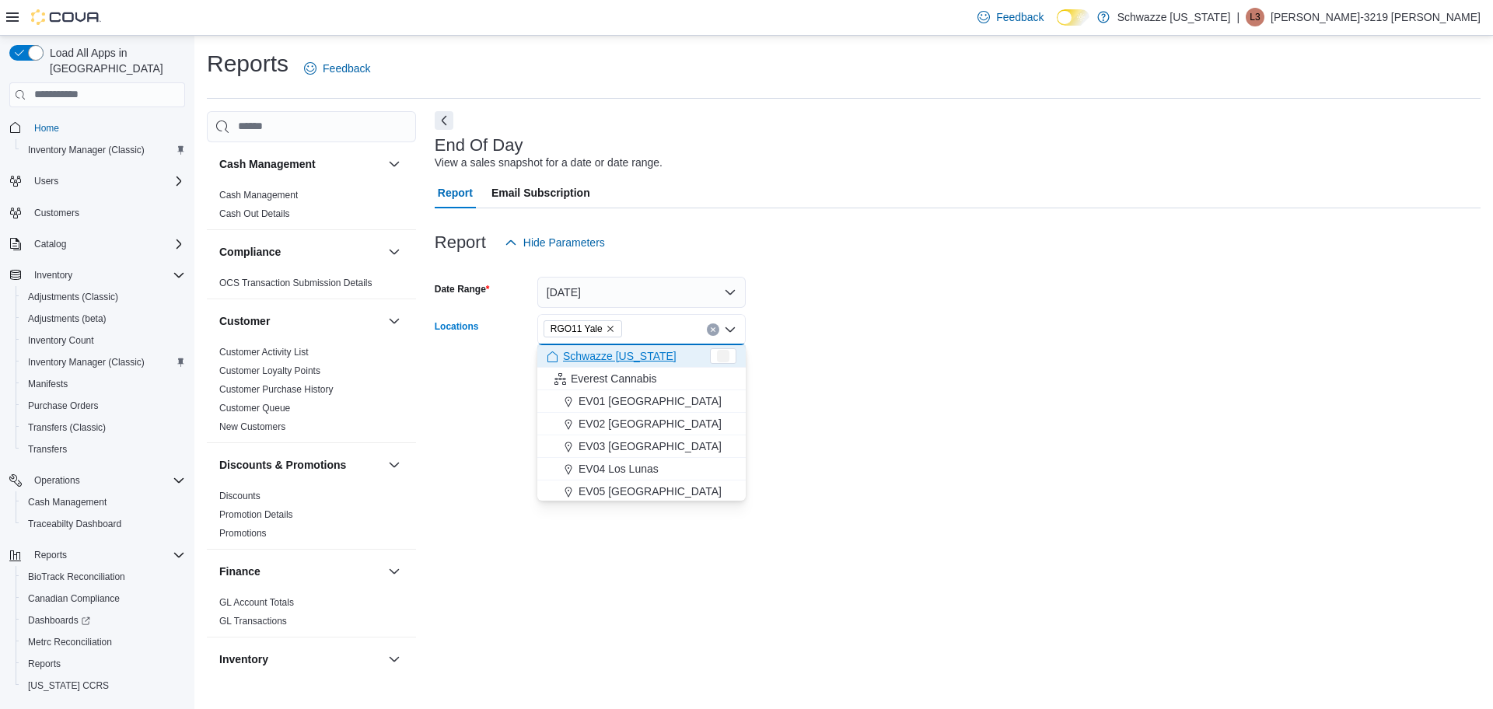  I want to click on span: Manifests, so click(103, 384).